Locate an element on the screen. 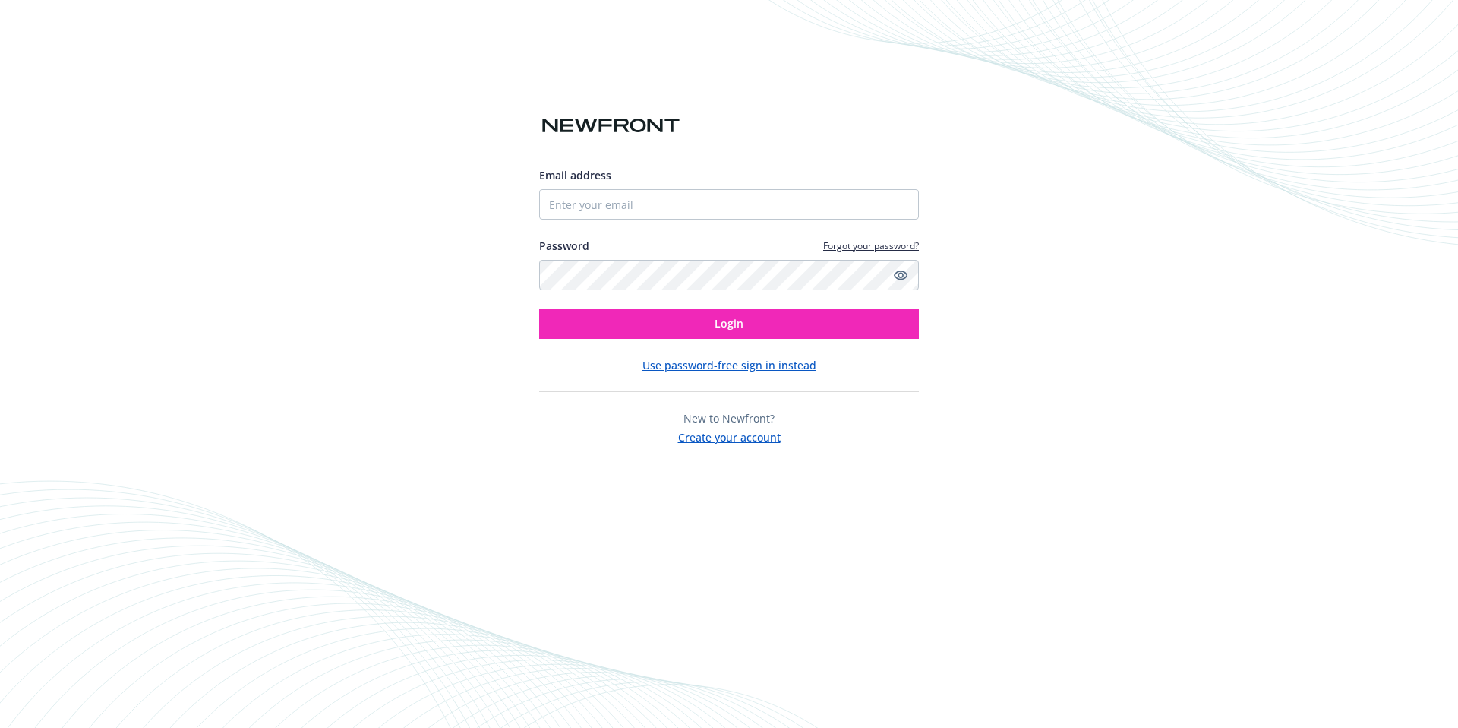  input: Enter your password is located at coordinates (729, 275).